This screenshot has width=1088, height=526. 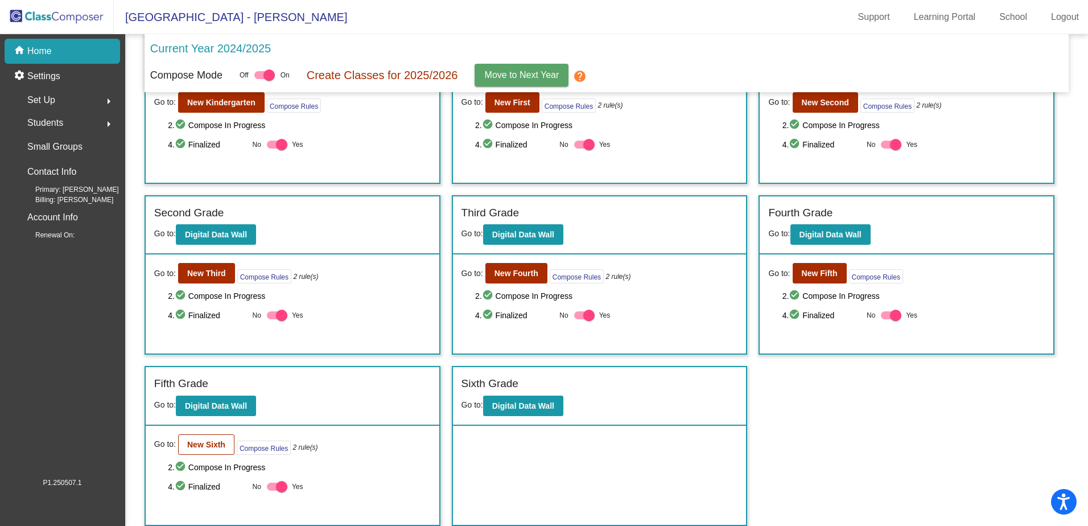 What do you see at coordinates (825, 102) in the screenshot?
I see `button: New Second` at bounding box center [825, 102].